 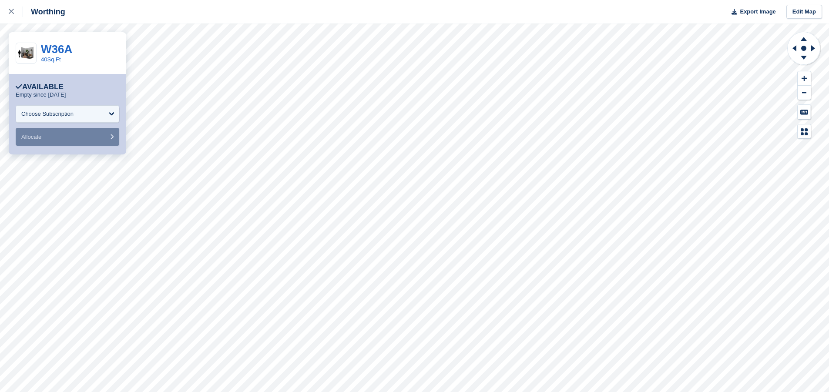 What do you see at coordinates (67, 137) in the screenshot?
I see `button: Allocate` at bounding box center [67, 137].